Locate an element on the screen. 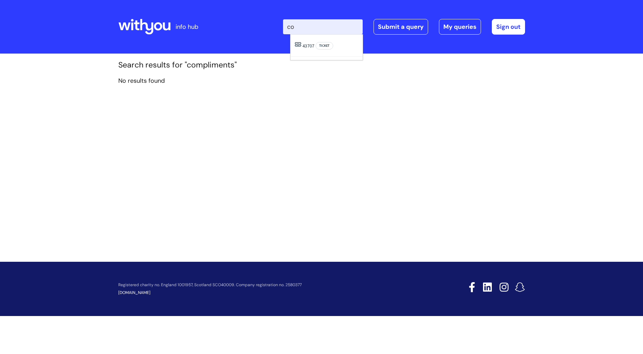 The height and width of the screenshot is (354, 643). p: info hub is located at coordinates (187, 27).